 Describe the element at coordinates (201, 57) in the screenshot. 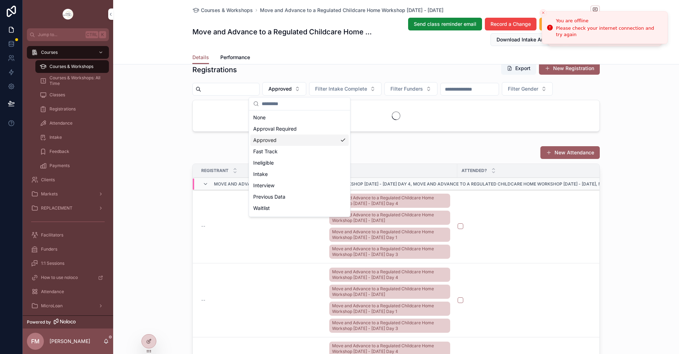

I see `span: Details` at that location.